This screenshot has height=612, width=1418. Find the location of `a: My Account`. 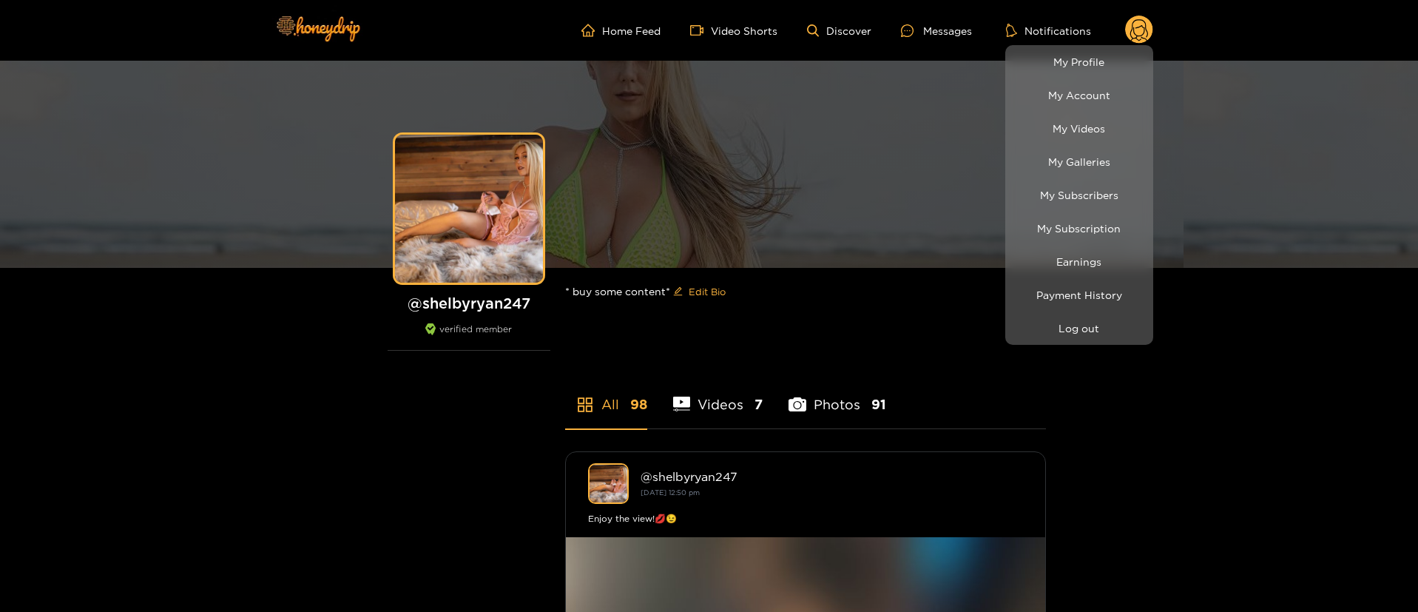

a: My Account is located at coordinates (1079, 95).